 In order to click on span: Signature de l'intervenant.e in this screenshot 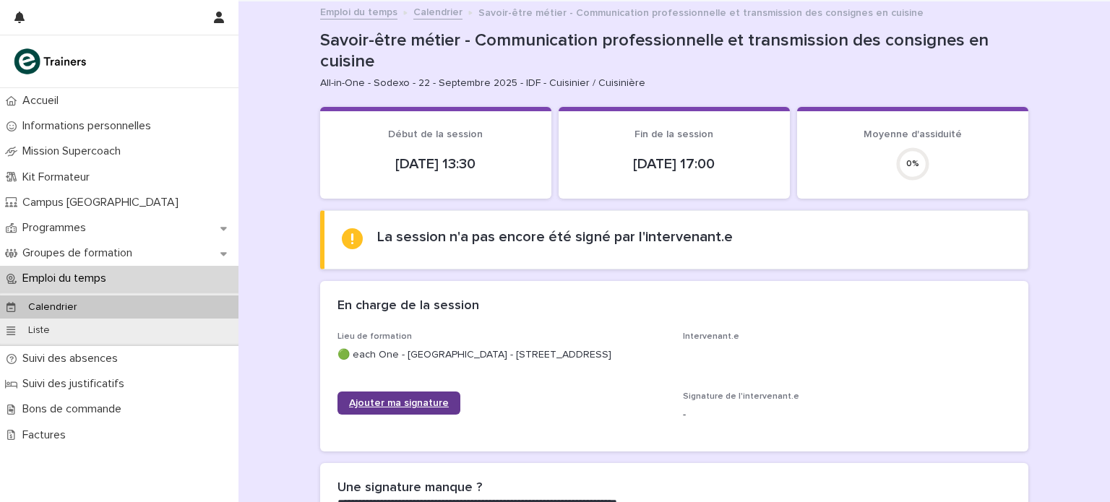, I will do `click(741, 397)`.